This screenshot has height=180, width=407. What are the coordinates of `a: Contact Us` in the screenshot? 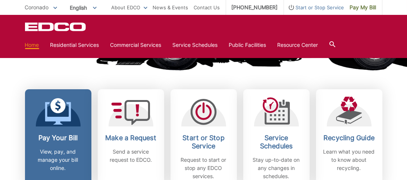 It's located at (207, 7).